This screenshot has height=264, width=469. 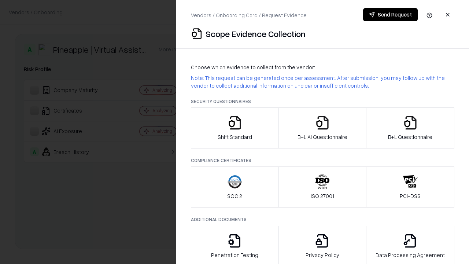 What do you see at coordinates (235, 196) in the screenshot?
I see `p: SOC 2` at bounding box center [235, 196].